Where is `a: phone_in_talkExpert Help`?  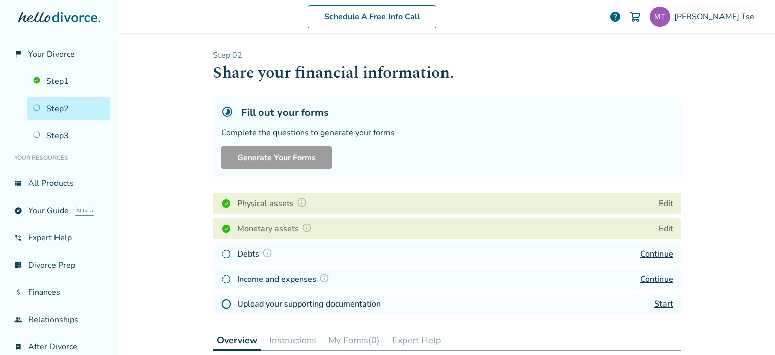
a: phone_in_talkExpert Help is located at coordinates (59, 238).